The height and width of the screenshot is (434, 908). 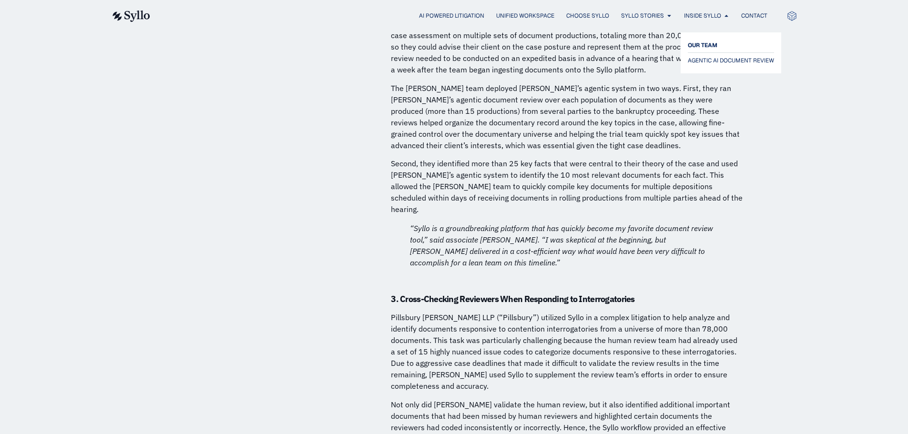 What do you see at coordinates (754, 16) in the screenshot?
I see `a: Contact` at bounding box center [754, 16].